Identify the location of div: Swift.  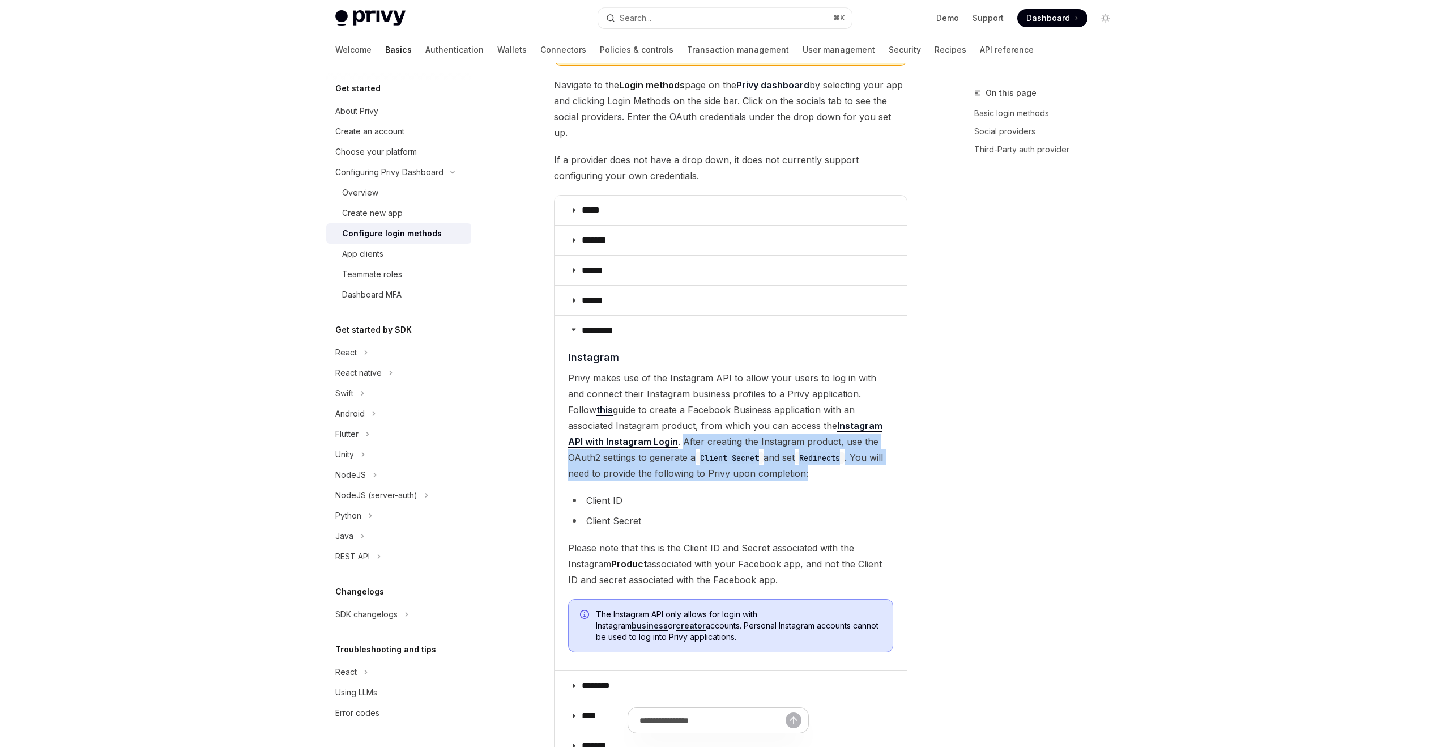
(344, 393).